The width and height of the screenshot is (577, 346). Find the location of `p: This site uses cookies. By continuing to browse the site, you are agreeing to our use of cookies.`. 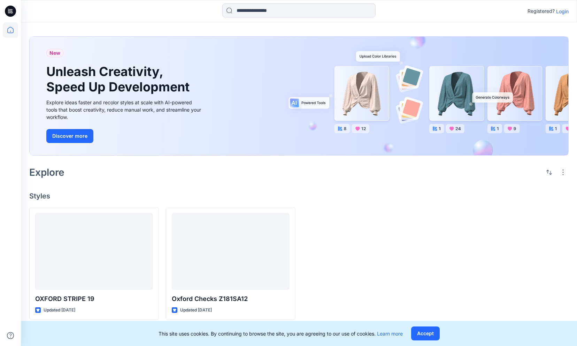

p: This site uses cookies. By continuing to browse the site, you are agreeing to our use of cookies. is located at coordinates (281, 333).